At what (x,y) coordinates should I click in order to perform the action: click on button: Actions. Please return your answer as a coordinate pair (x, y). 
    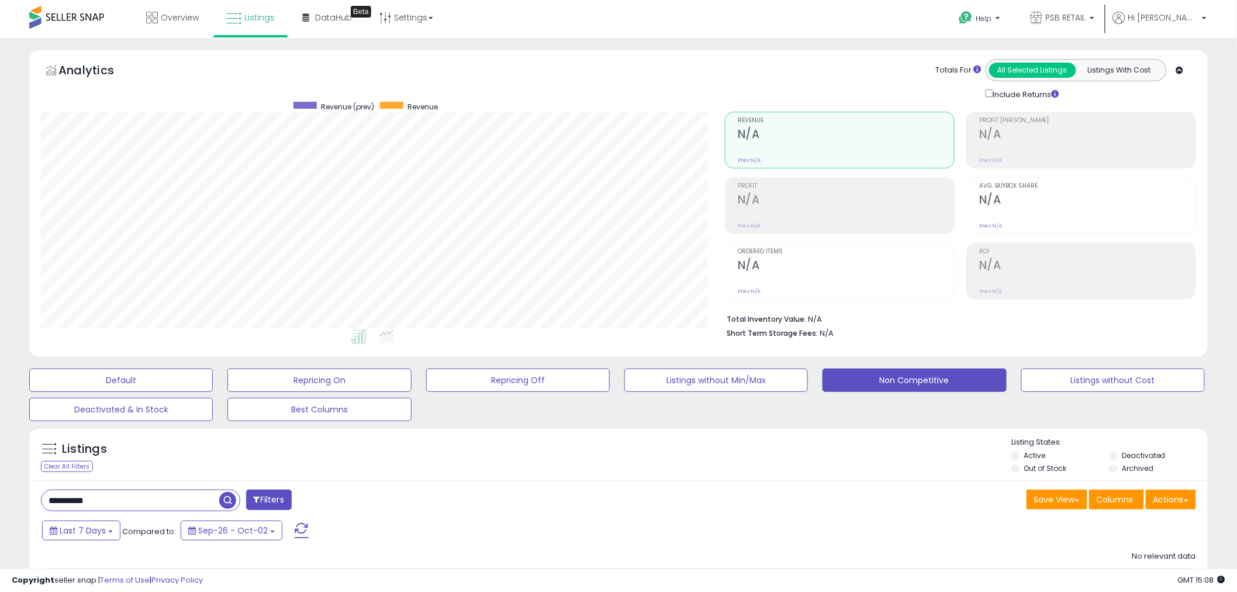
    Looking at the image, I should click on (1171, 499).